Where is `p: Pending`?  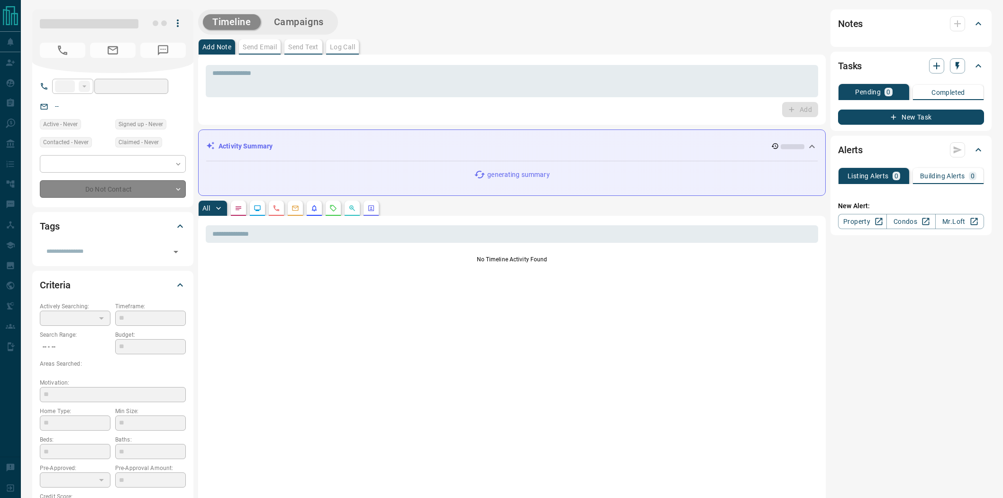
p: Pending is located at coordinates (868, 92).